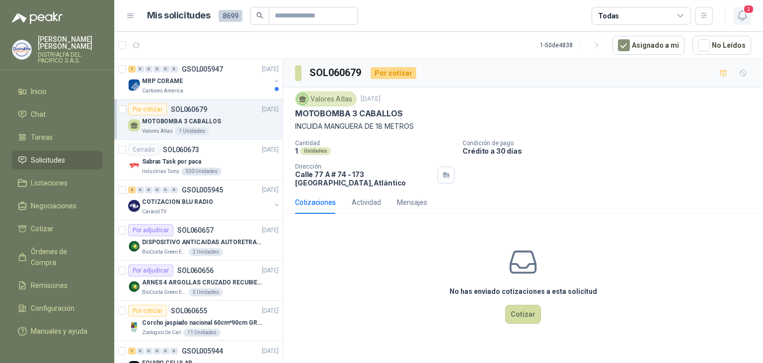 This screenshot has width=763, height=363. I want to click on span: Inicio, so click(39, 91).